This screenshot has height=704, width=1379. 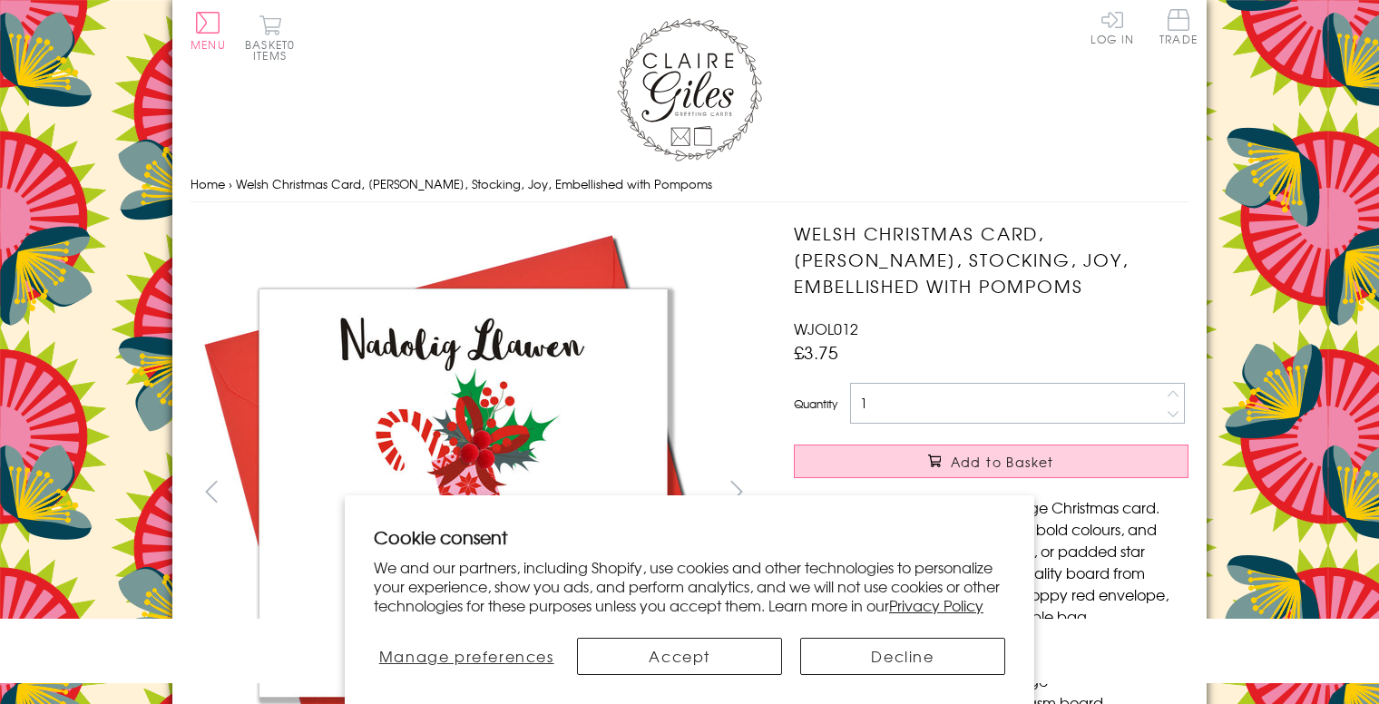 What do you see at coordinates (825, 328) in the screenshot?
I see `span: WJOL012` at bounding box center [825, 328].